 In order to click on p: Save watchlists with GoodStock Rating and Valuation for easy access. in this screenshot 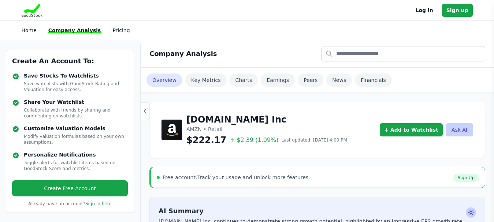, I will do `click(76, 87)`.